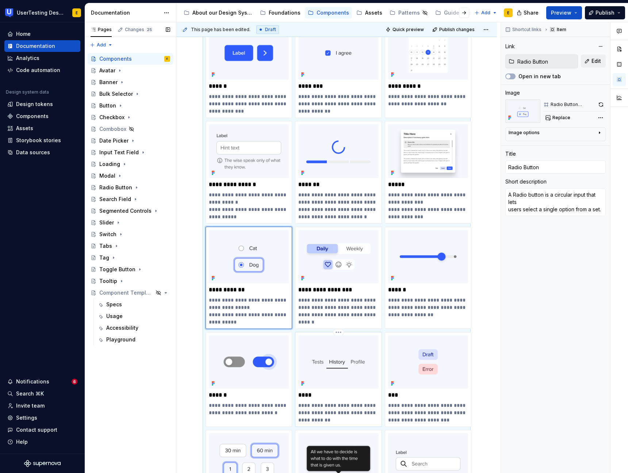 This screenshot has width=628, height=473. What do you see at coordinates (108, 234) in the screenshot?
I see `div: Switch` at bounding box center [108, 234].